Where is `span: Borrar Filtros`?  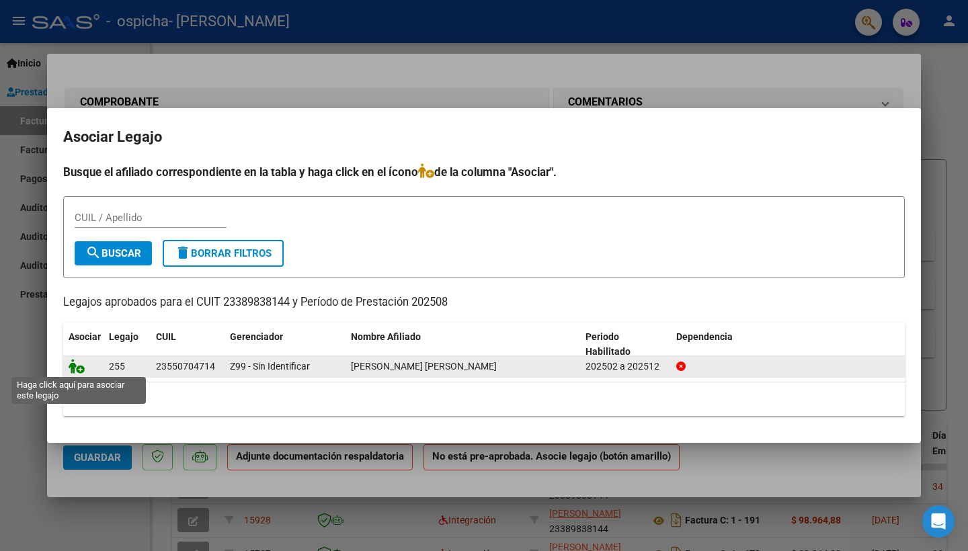 span: Borrar Filtros is located at coordinates (223, 254).